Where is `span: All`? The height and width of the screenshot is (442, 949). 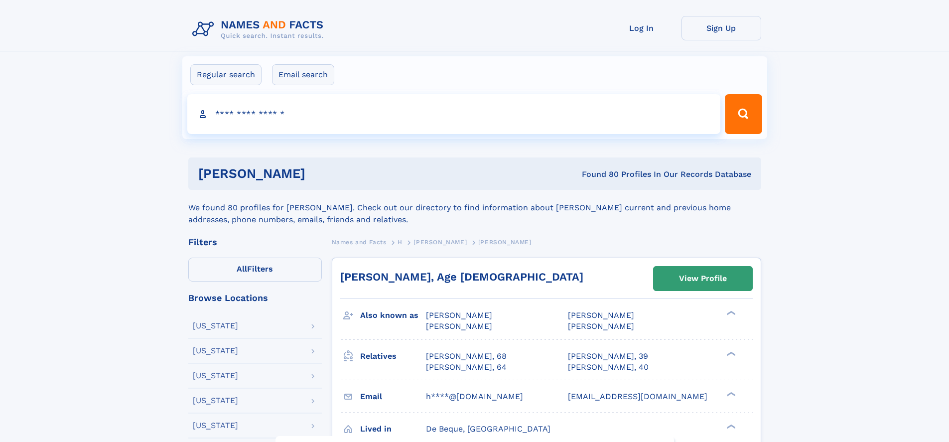 span: All is located at coordinates (242, 269).